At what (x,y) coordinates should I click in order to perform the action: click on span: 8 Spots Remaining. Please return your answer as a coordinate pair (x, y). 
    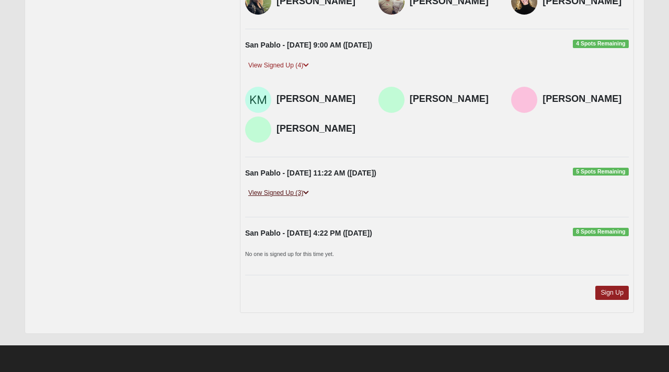
    Looking at the image, I should click on (601, 232).